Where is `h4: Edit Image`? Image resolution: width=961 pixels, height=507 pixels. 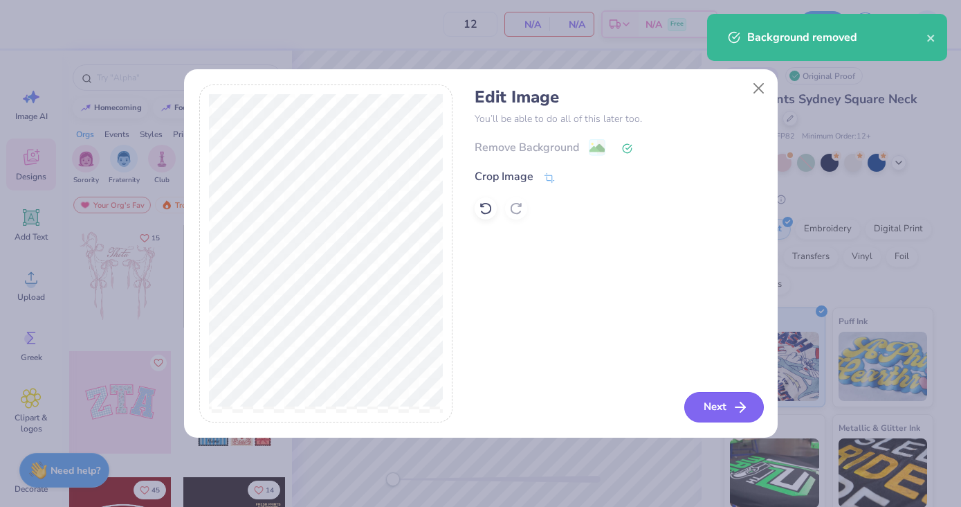 h4: Edit Image is located at coordinates (618, 97).